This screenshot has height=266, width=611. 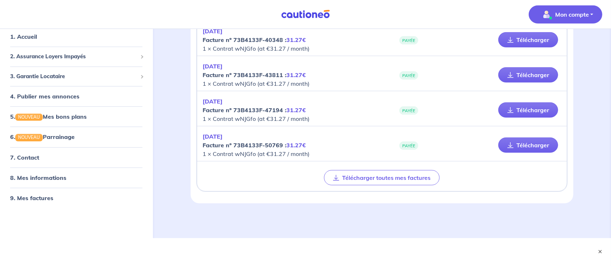 I want to click on strong: Facture nº 73B4133F-43811 :, so click(x=254, y=75).